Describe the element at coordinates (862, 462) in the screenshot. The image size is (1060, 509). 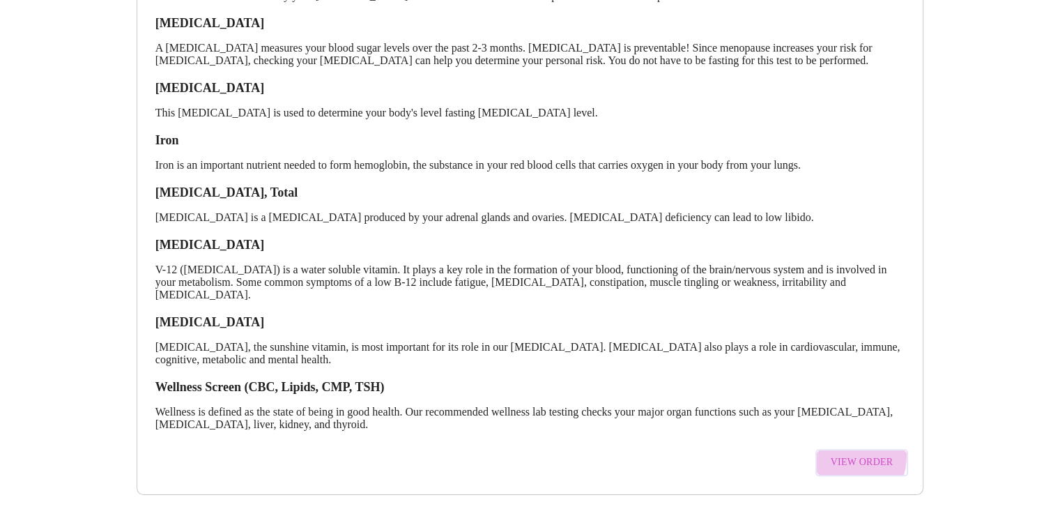
I see `span: View Order` at that location.